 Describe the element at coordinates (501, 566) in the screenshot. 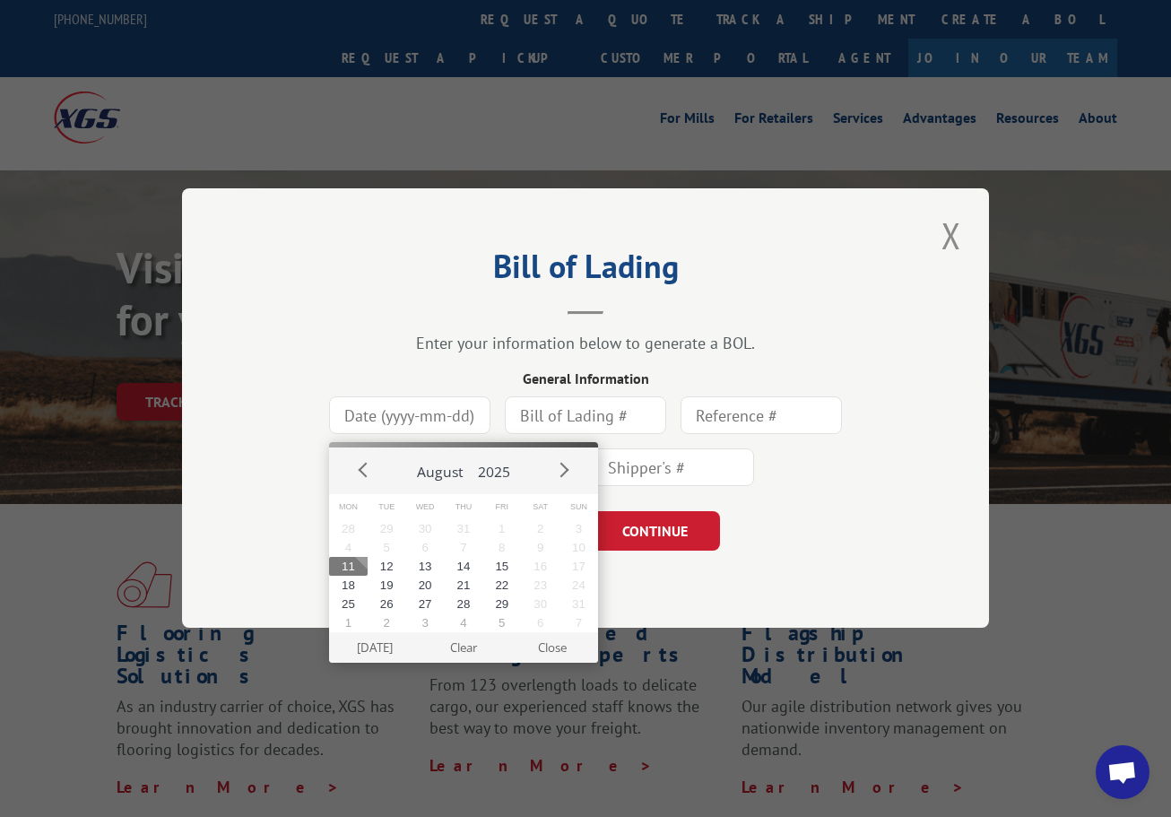

I see `button: 15` at that location.